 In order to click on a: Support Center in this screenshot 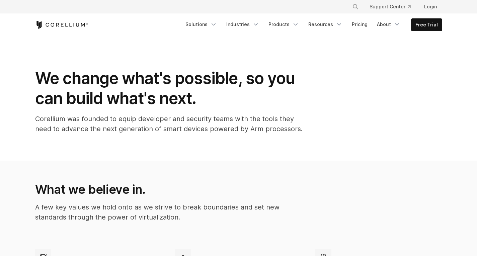, I will do `click(390, 7)`.